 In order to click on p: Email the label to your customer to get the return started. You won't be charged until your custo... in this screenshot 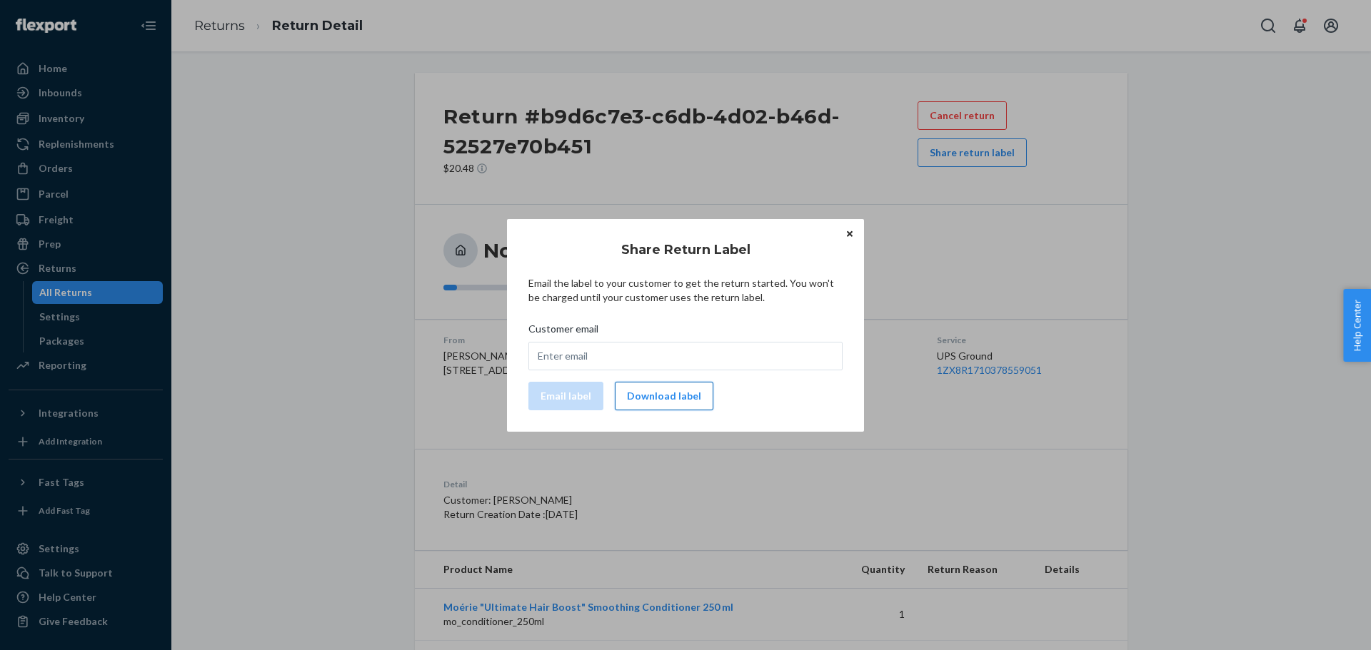, I will do `click(685, 291)`.